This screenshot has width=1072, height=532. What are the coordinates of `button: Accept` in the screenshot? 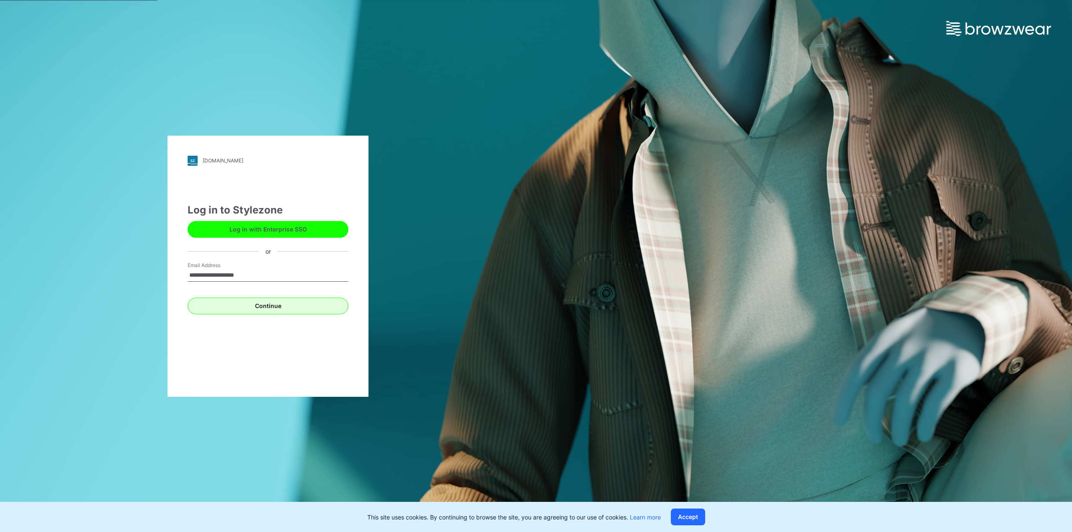 It's located at (688, 517).